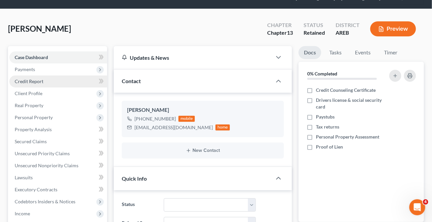 Image resolution: width=432 pixels, height=222 pixels. What do you see at coordinates (58, 190) in the screenshot?
I see `a: Executory Contracts` at bounding box center [58, 190].